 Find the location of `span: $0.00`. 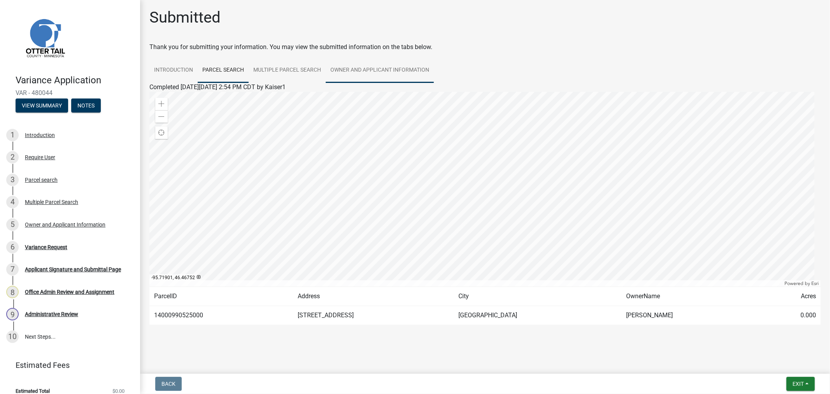

span: $0.00 is located at coordinates (118, 391).